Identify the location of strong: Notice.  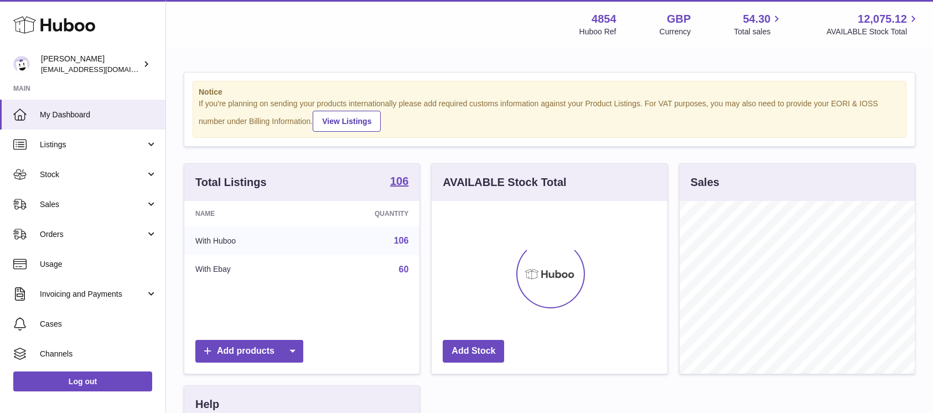
(549, 92).